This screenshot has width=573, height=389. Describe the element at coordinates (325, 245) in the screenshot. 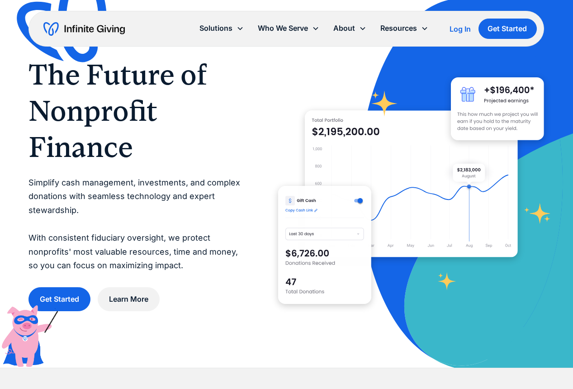

I see `img: donation software for nonprofits` at that location.